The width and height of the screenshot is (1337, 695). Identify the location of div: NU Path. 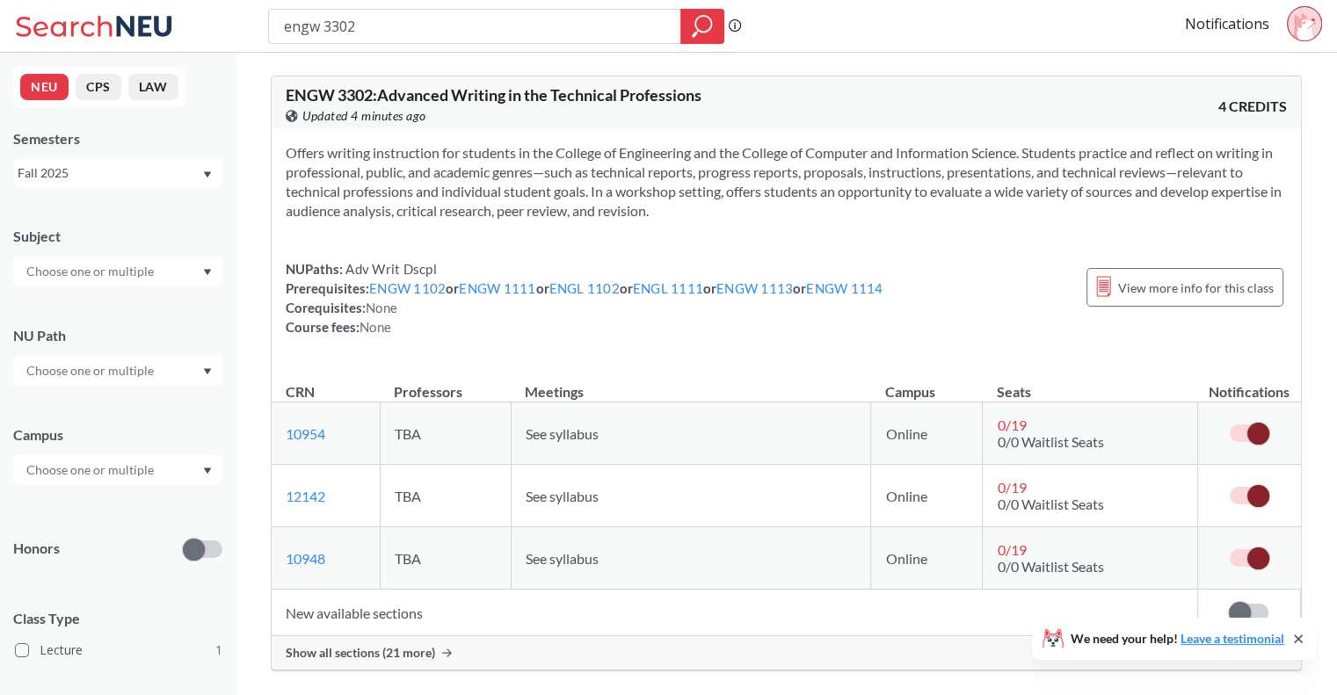
(118, 336).